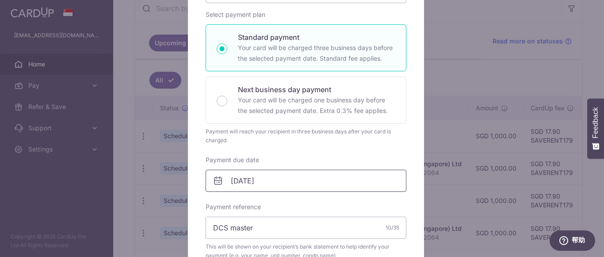 The height and width of the screenshot is (257, 604). Describe the element at coordinates (306, 180) in the screenshot. I see `input: DD / MM / YYYY` at that location.